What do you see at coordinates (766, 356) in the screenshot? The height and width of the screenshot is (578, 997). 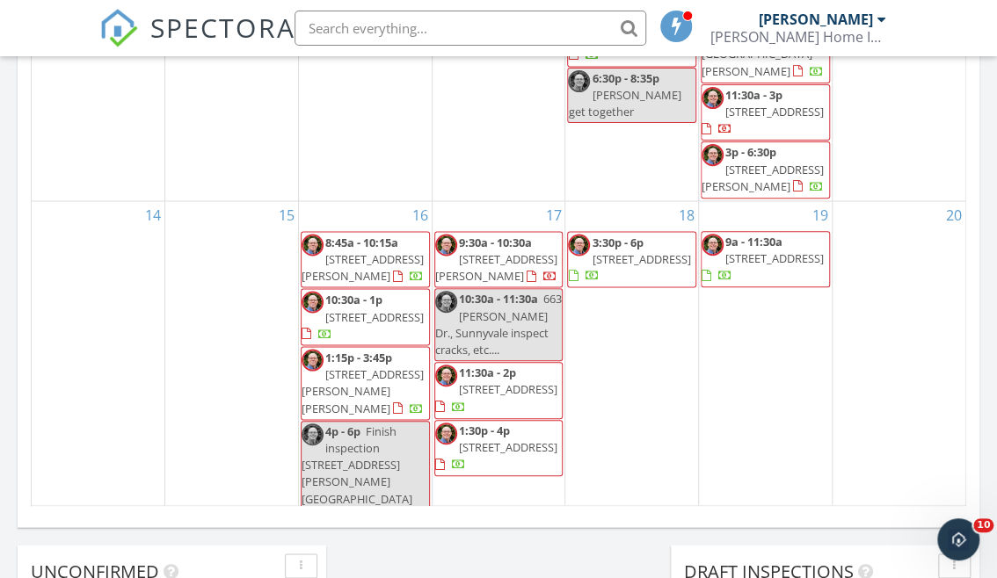 I see `td: Go to September 19, 2025` at bounding box center [766, 356].